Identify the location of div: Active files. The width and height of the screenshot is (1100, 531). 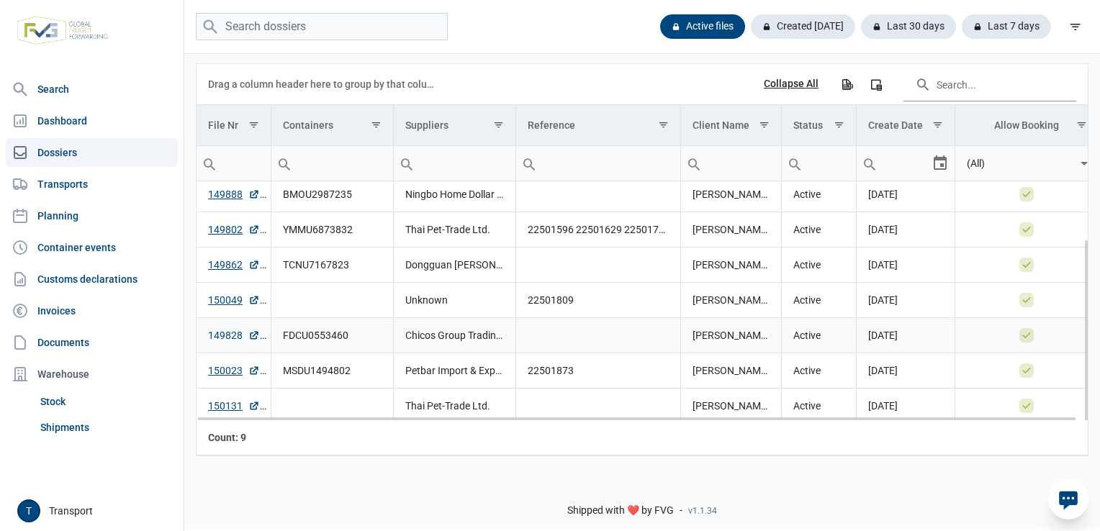
(702, 27).